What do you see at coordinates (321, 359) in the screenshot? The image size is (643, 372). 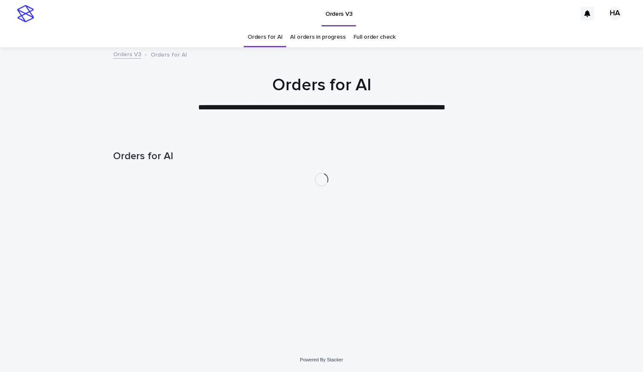 I see `a: Powered By Stacker` at bounding box center [321, 359].